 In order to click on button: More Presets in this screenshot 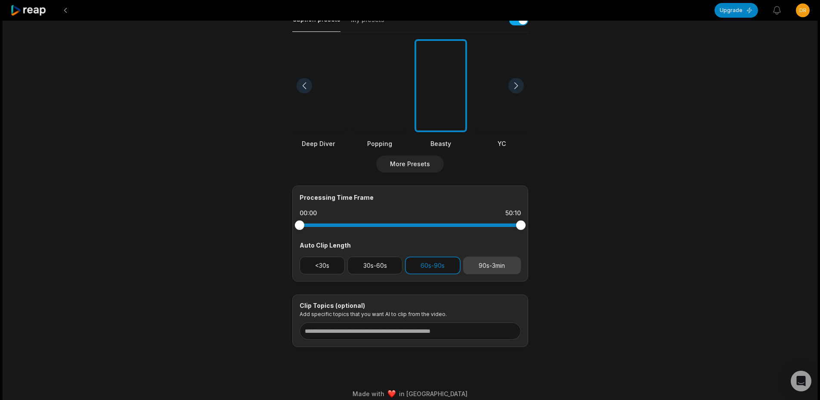, I will do `click(410, 164)`.